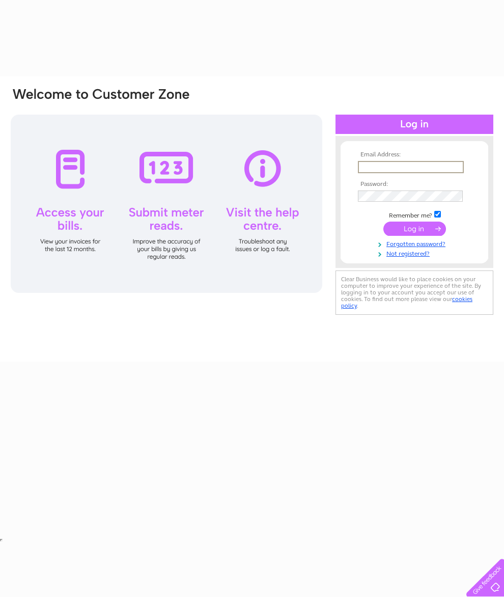 The height and width of the screenshot is (597, 504). What do you see at coordinates (414, 214) in the screenshot?
I see `td: Remember me?` at bounding box center [414, 214].